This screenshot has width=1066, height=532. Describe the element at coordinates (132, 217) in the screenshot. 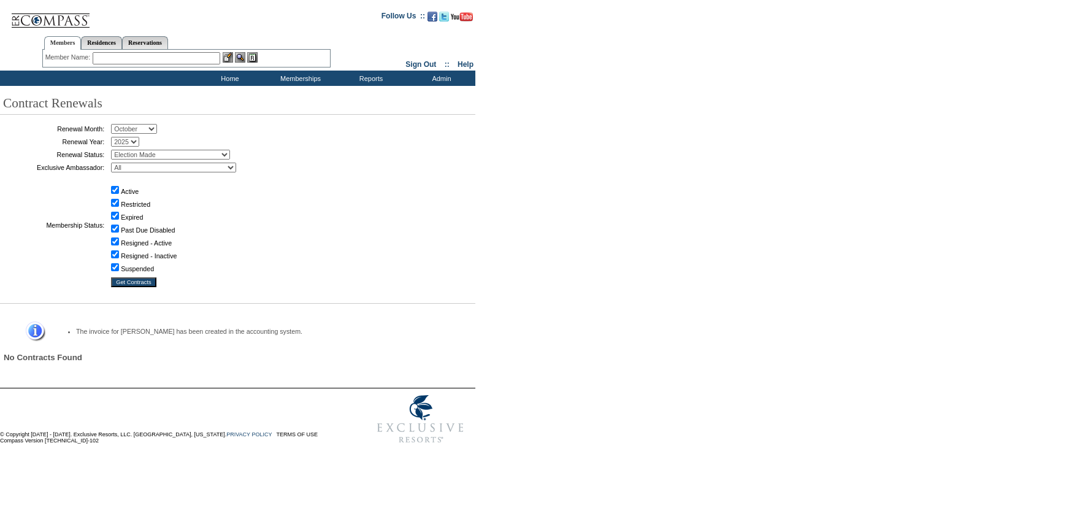

I see `label: Expired` at that location.